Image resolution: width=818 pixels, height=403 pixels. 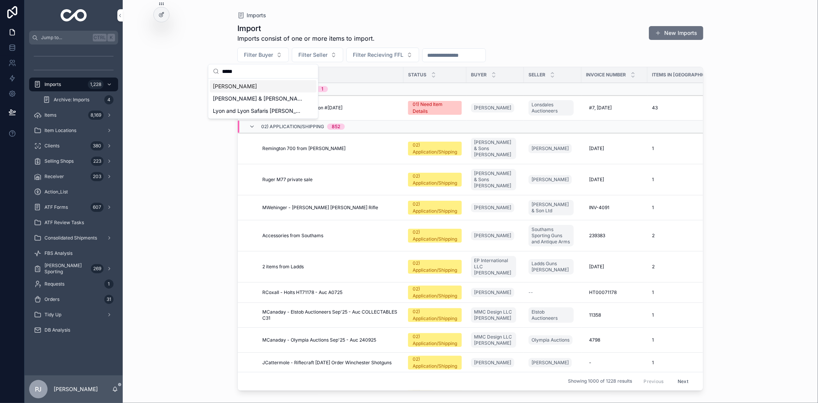 What do you see at coordinates (595, 340) in the screenshot?
I see `span: 4798` at bounding box center [595, 340].